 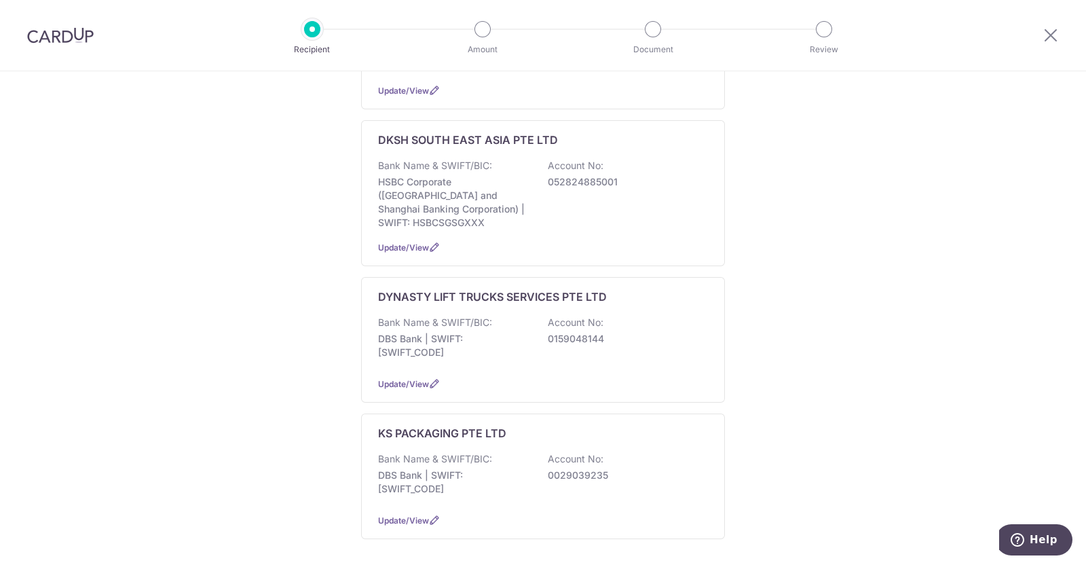 What do you see at coordinates (624, 475) in the screenshot?
I see `p: 0029039235` at bounding box center [624, 475].